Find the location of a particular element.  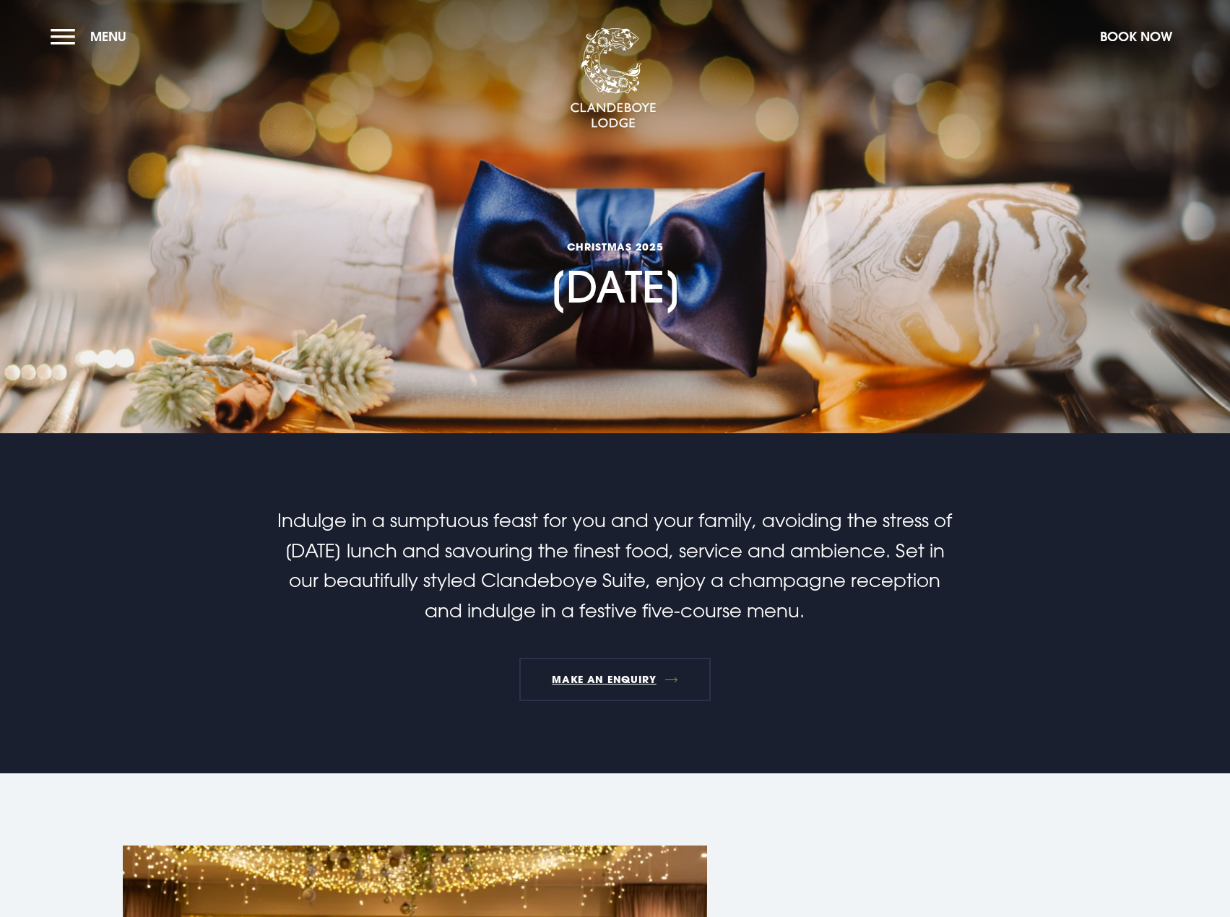

img: Clandeboye Lodge is located at coordinates (613, 79).